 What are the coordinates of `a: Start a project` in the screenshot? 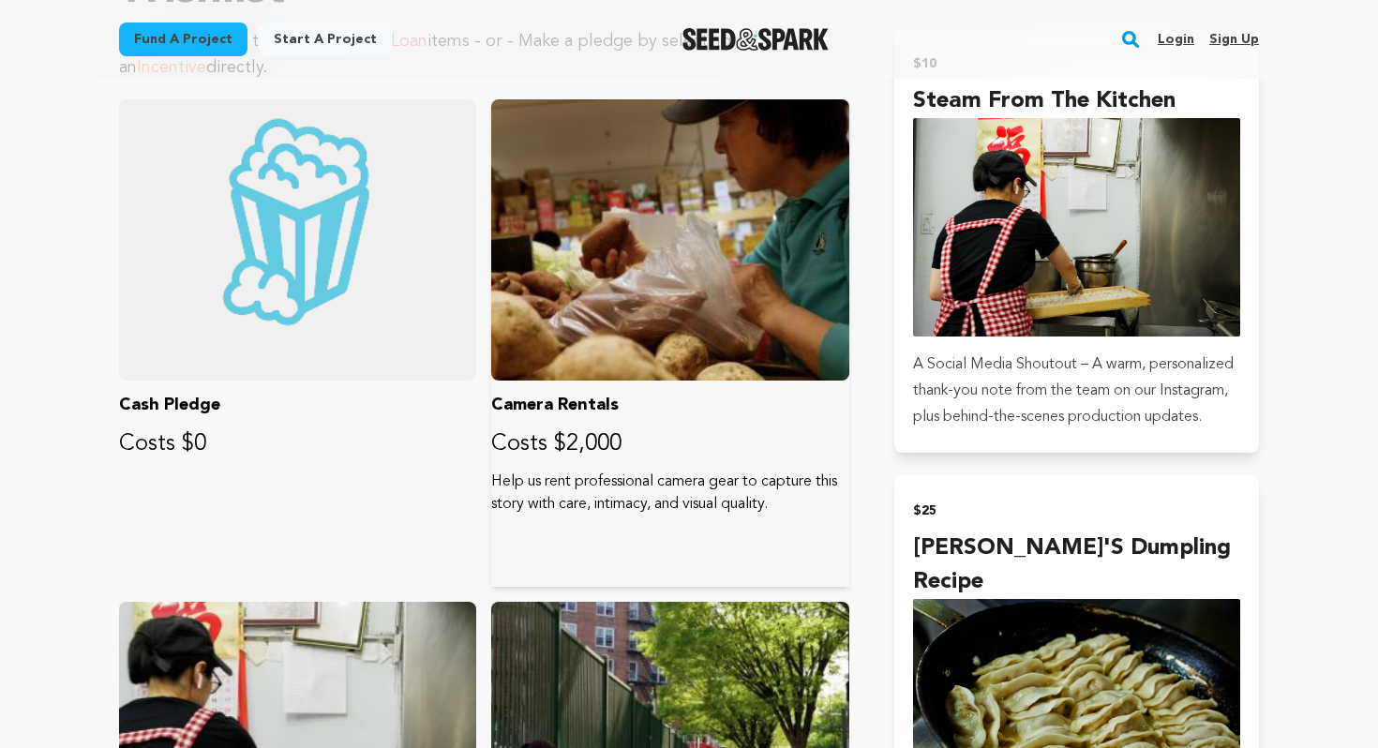 It's located at (325, 39).